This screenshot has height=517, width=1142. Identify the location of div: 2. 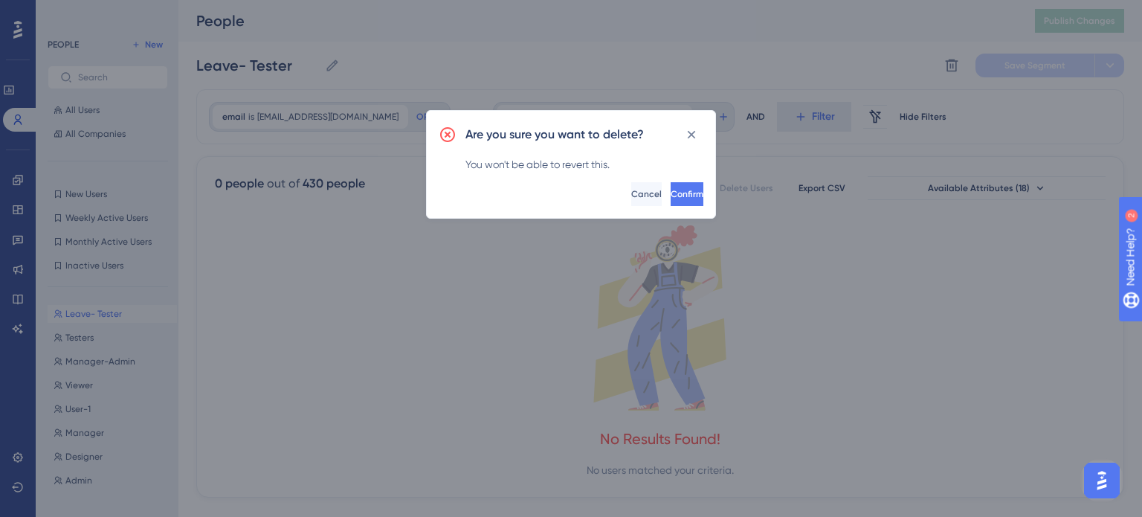
(106, 13).